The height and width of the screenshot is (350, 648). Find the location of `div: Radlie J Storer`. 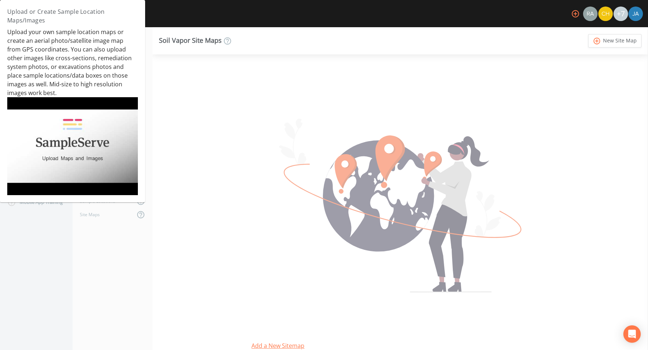

div: Radlie J Storer is located at coordinates (590, 14).